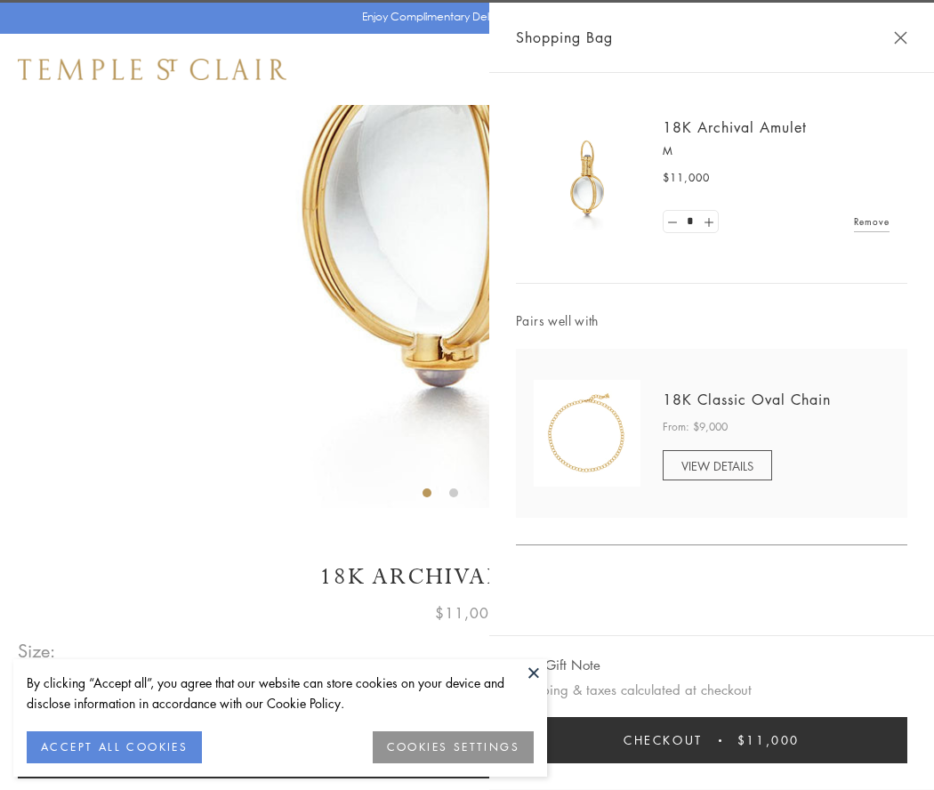 Image resolution: width=934 pixels, height=790 pixels. Describe the element at coordinates (695, 427) in the screenshot. I see `span: From: $9,000` at that location.